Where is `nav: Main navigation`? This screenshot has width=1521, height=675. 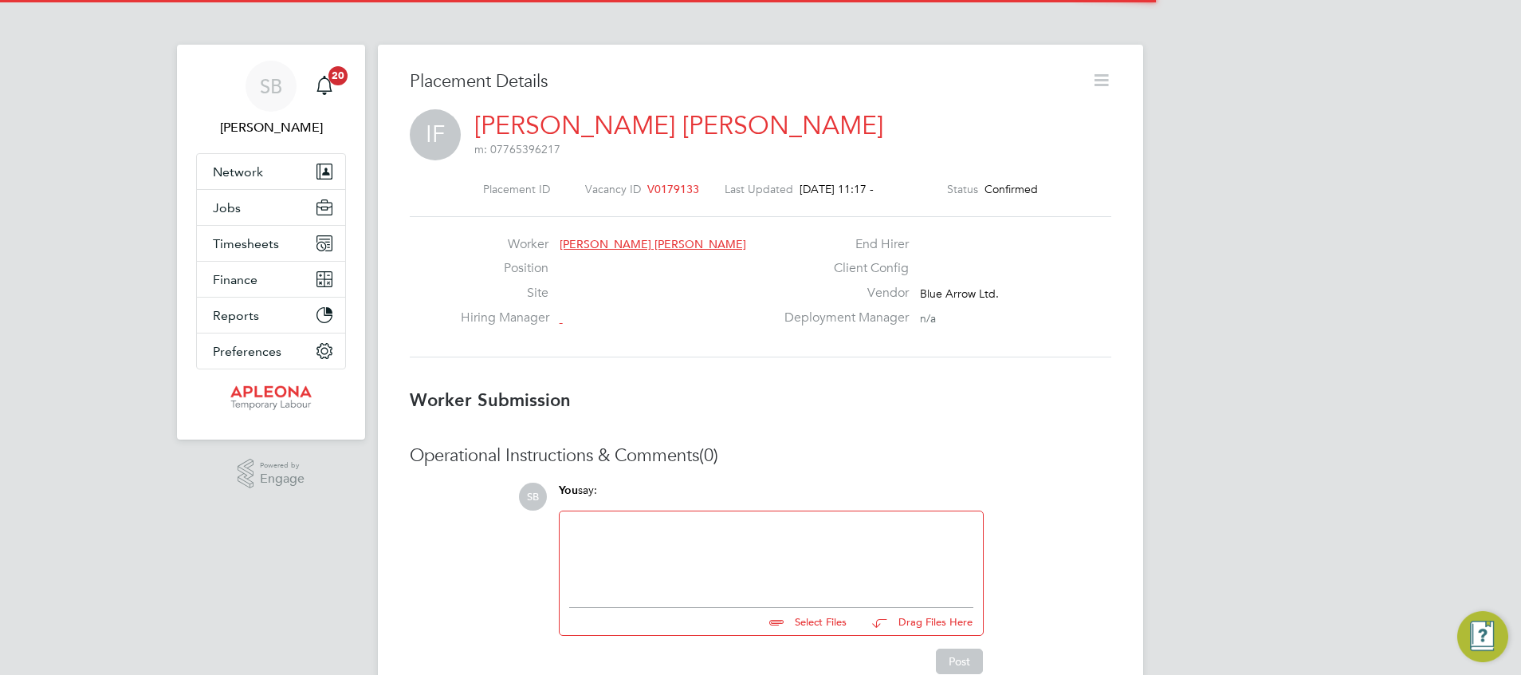 nav: Main navigation is located at coordinates (271, 242).